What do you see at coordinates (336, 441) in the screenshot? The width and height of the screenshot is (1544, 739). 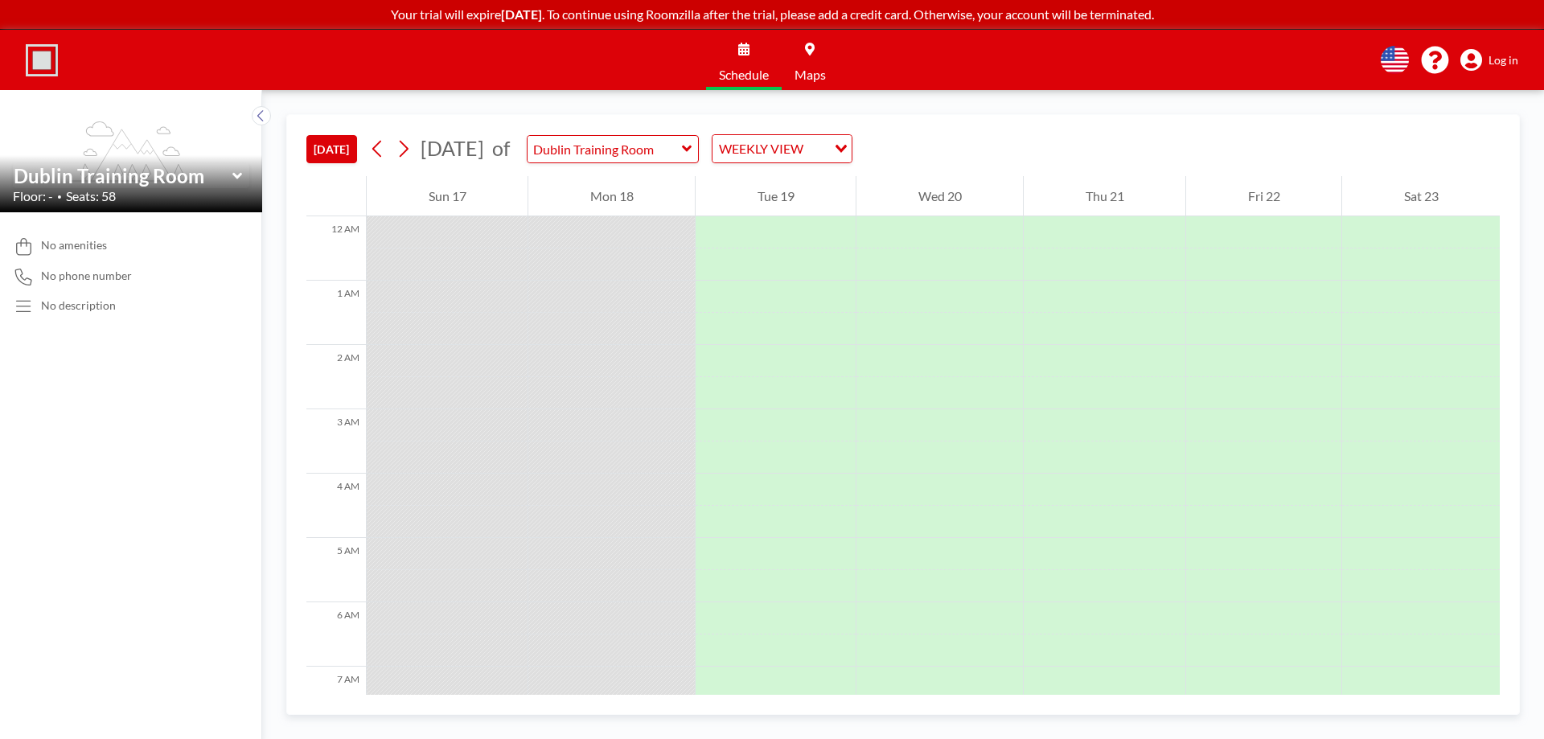 I see `div: 3 AM` at bounding box center [336, 441].